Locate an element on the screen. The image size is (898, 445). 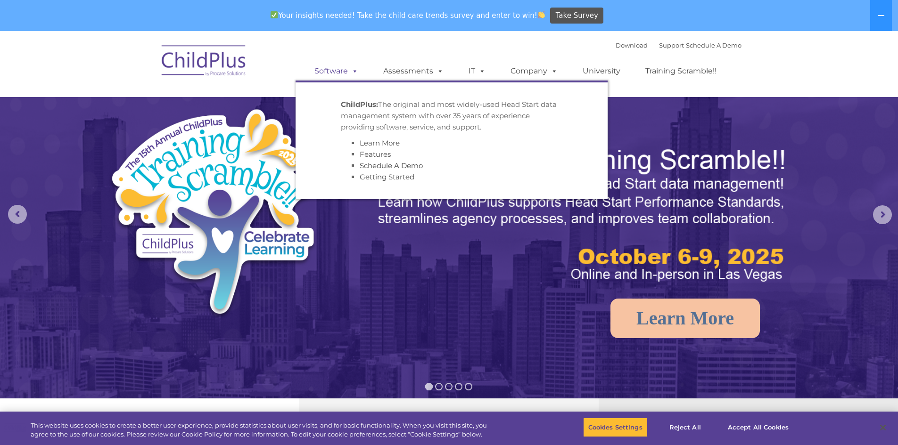
a: Support is located at coordinates (671, 45).